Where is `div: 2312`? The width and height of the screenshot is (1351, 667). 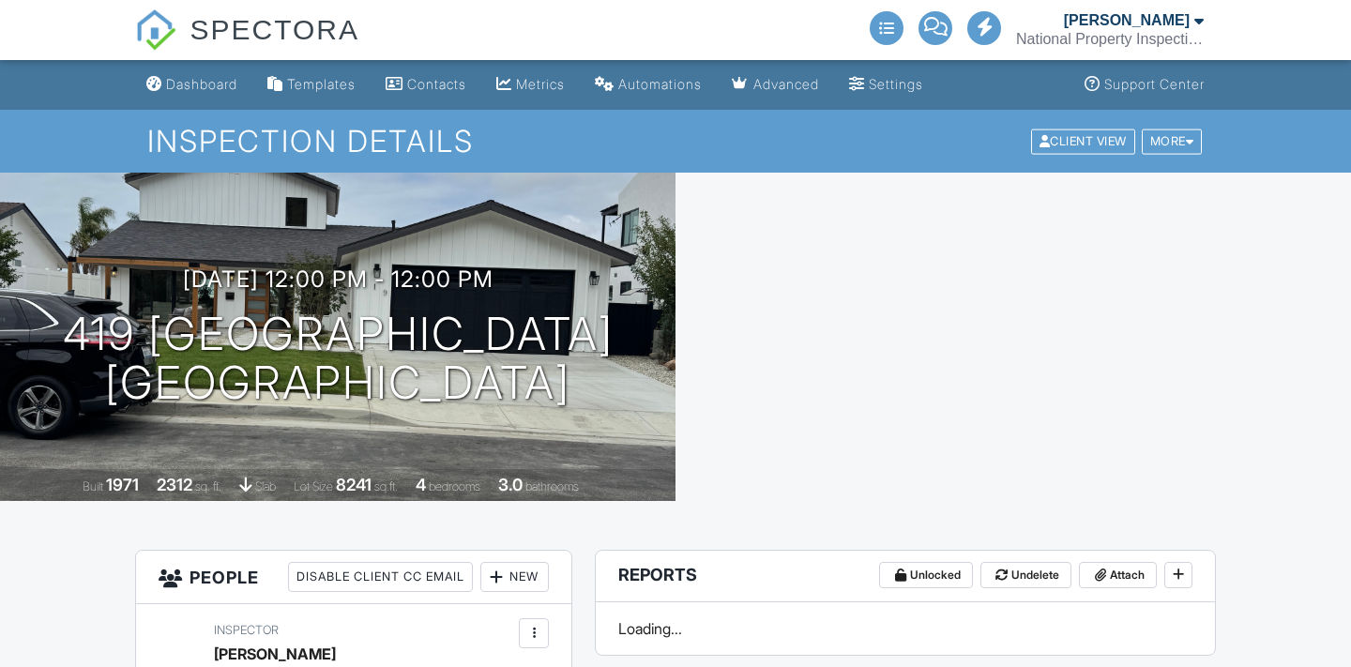
div: 2312 is located at coordinates (174, 484).